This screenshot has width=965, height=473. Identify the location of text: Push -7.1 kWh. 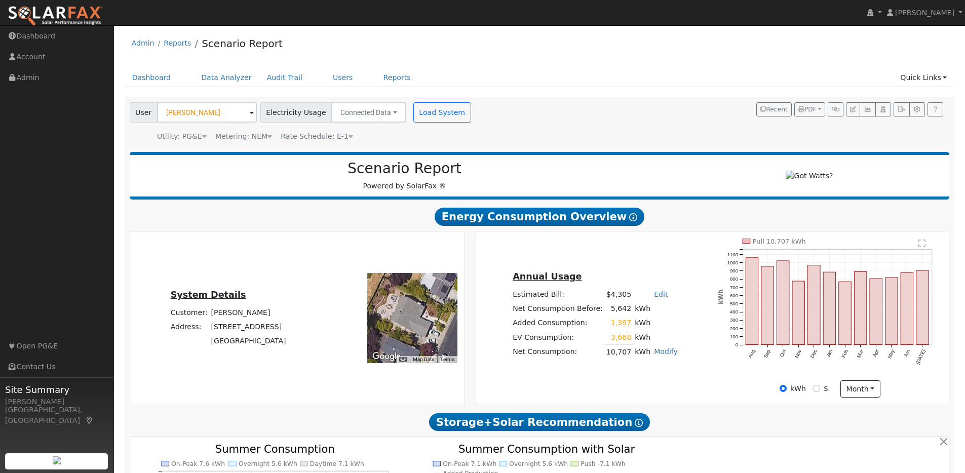
(603, 464).